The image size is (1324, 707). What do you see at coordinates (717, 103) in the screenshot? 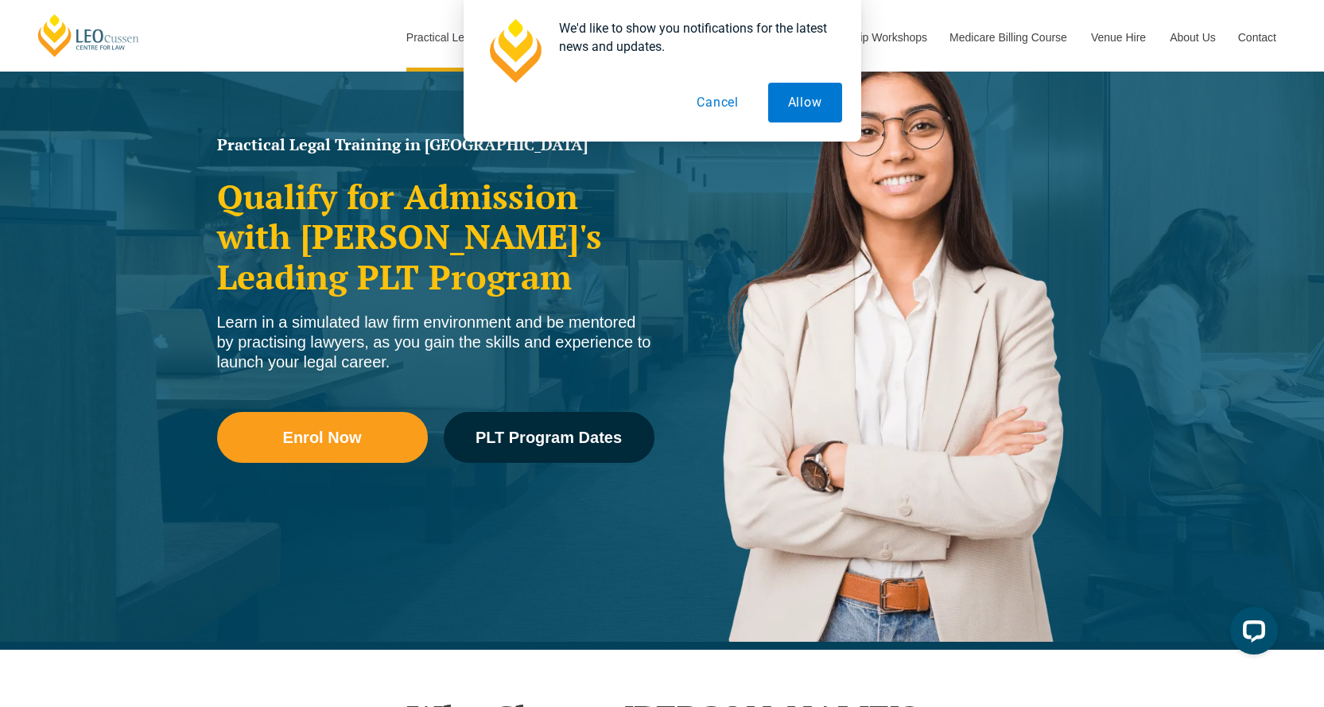
I see `button: Cancel` at bounding box center [717, 103].